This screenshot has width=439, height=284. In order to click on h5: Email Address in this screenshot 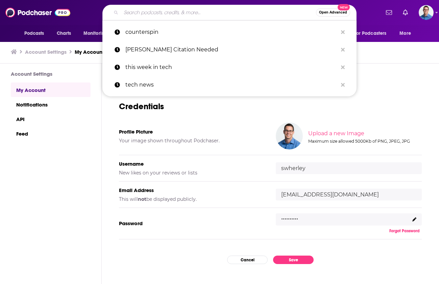, I will do `click(192, 190)`.